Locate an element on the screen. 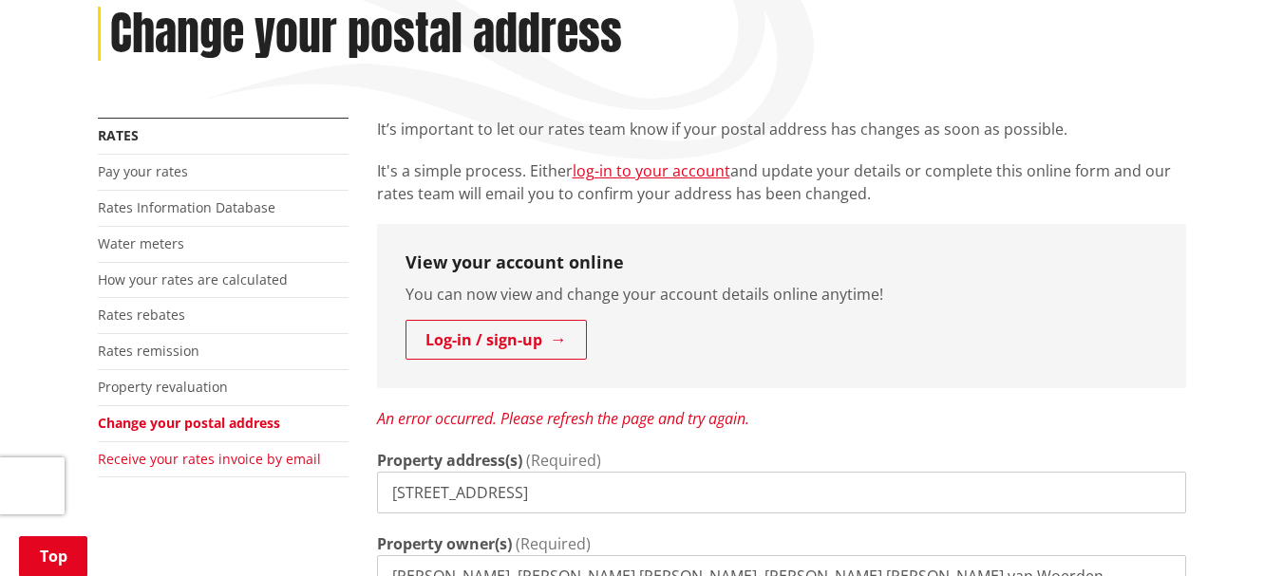 This screenshot has width=1283, height=576. a: Water meters is located at coordinates (141, 243).